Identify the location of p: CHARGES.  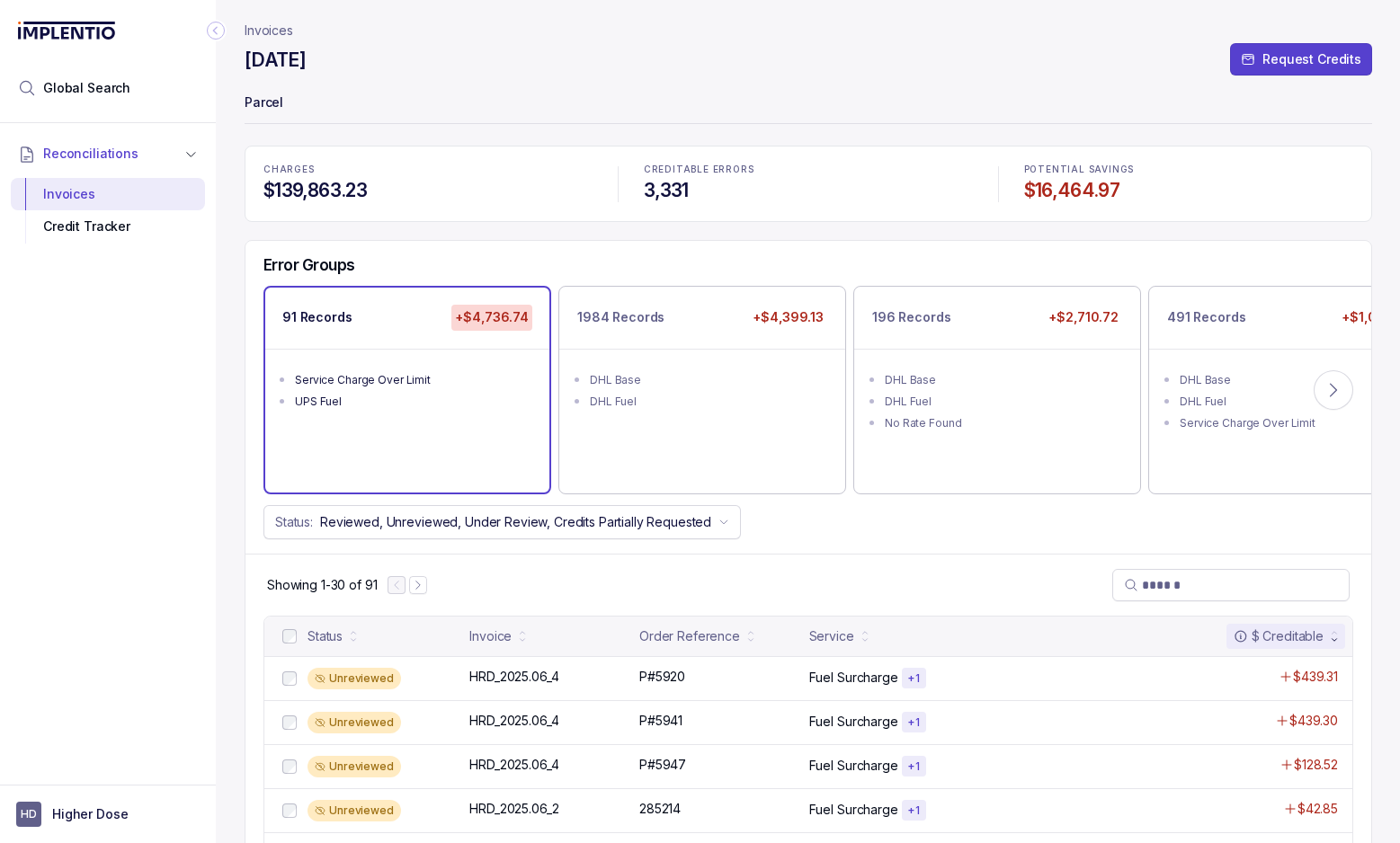
(428, 170).